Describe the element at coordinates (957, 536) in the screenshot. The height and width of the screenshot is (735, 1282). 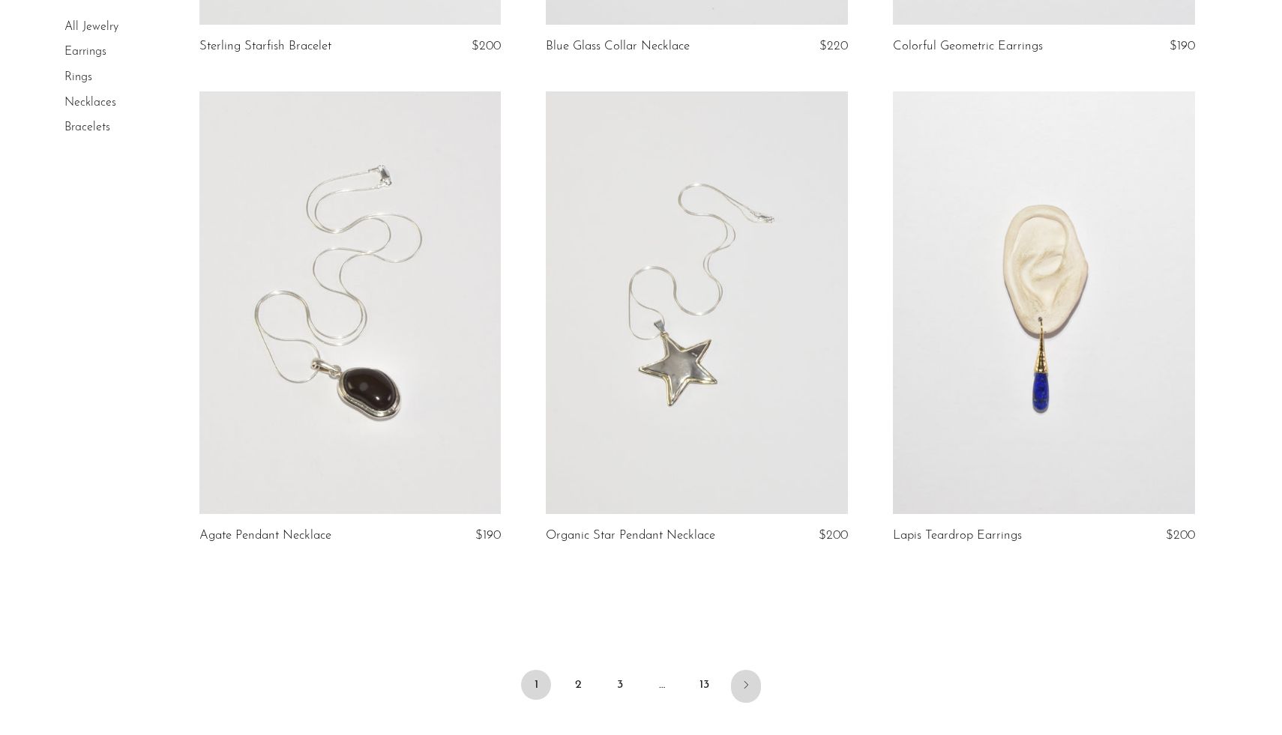
I see `a: Lapis Teardrop Earrings` at that location.